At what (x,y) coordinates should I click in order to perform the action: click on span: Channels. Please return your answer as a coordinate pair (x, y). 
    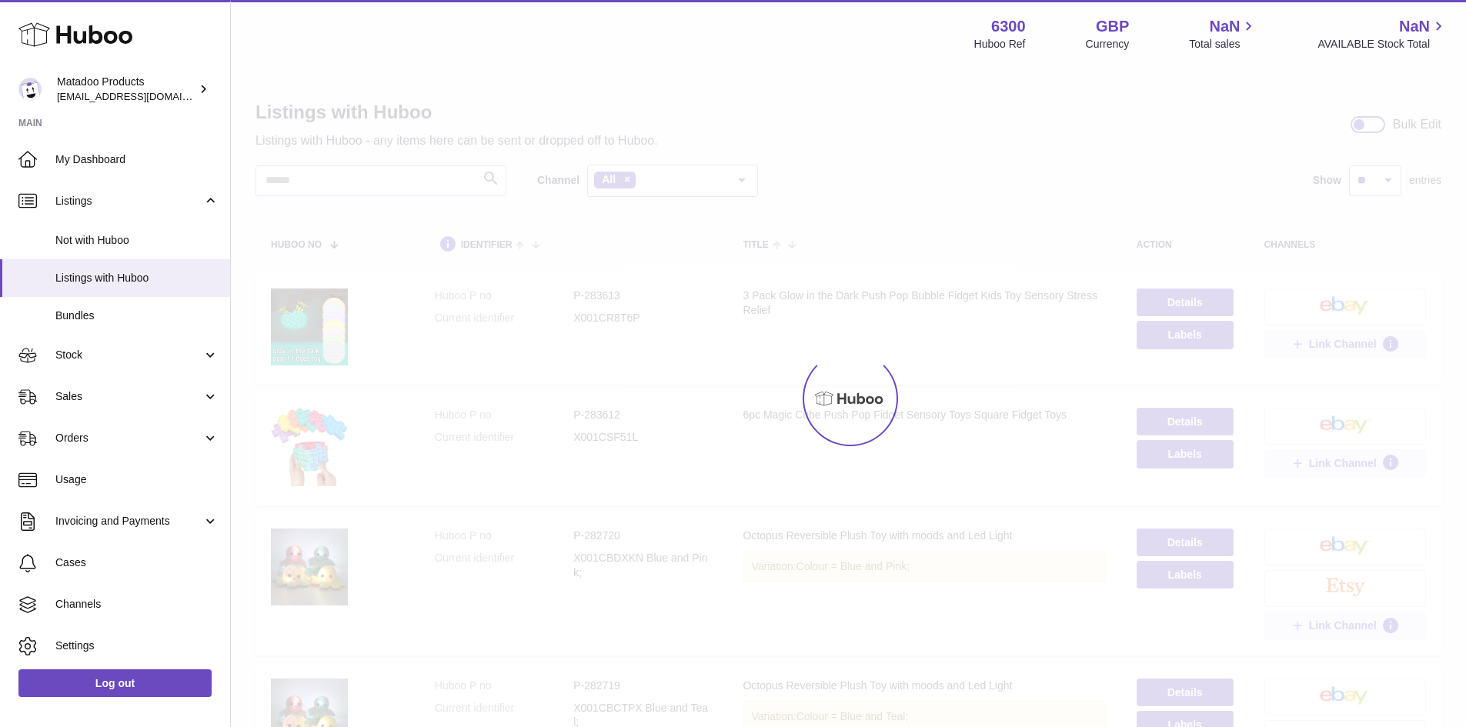
    Looking at the image, I should click on (137, 604).